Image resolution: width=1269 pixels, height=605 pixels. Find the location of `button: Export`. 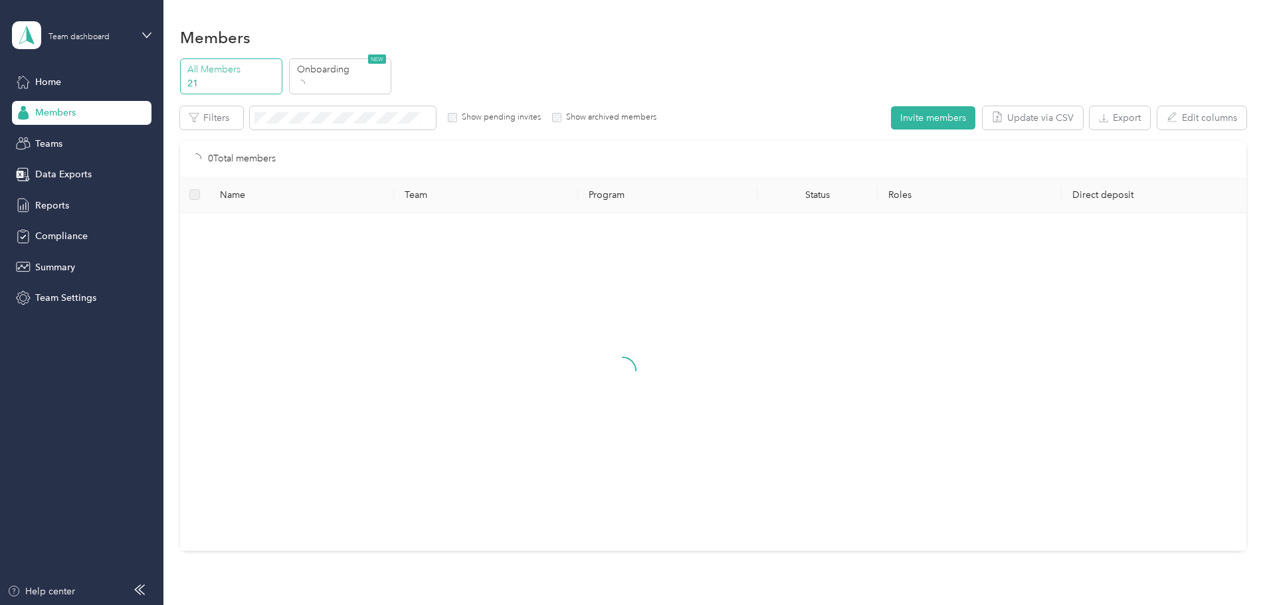

button: Export is located at coordinates (1120, 118).